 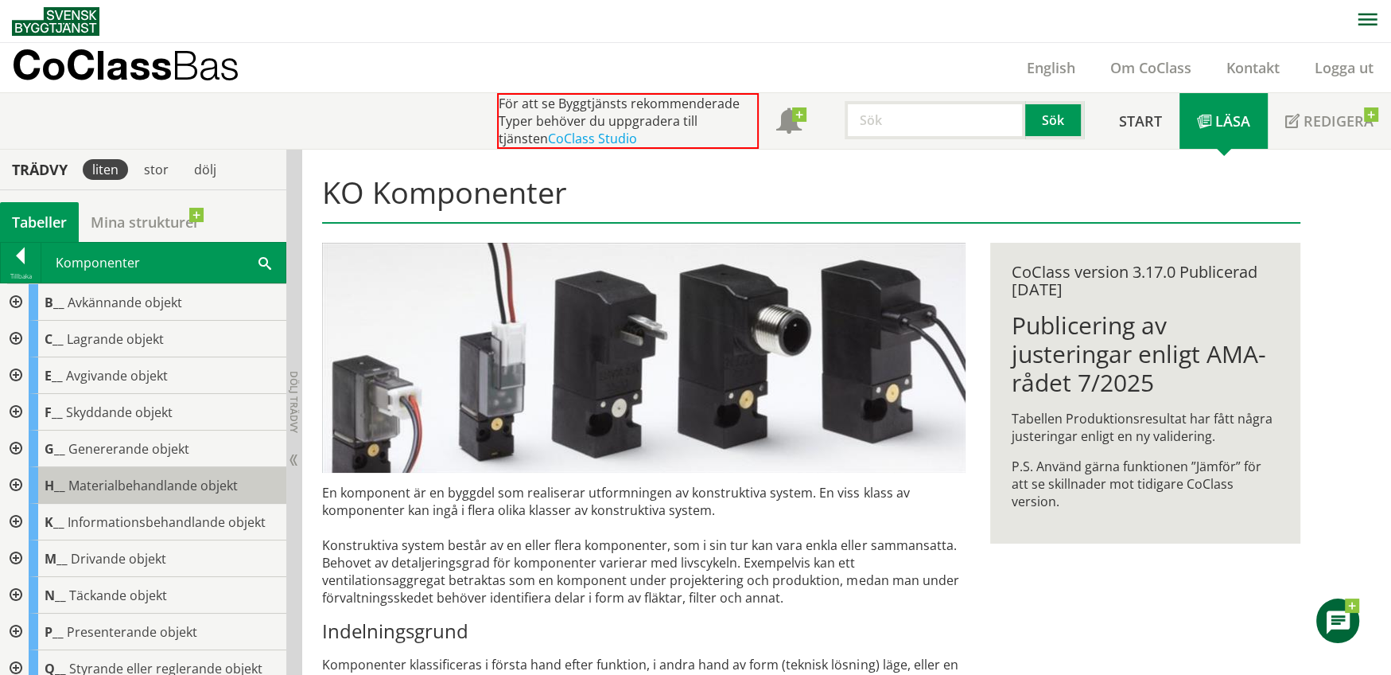 I want to click on span: Notifikationer, so click(x=789, y=123).